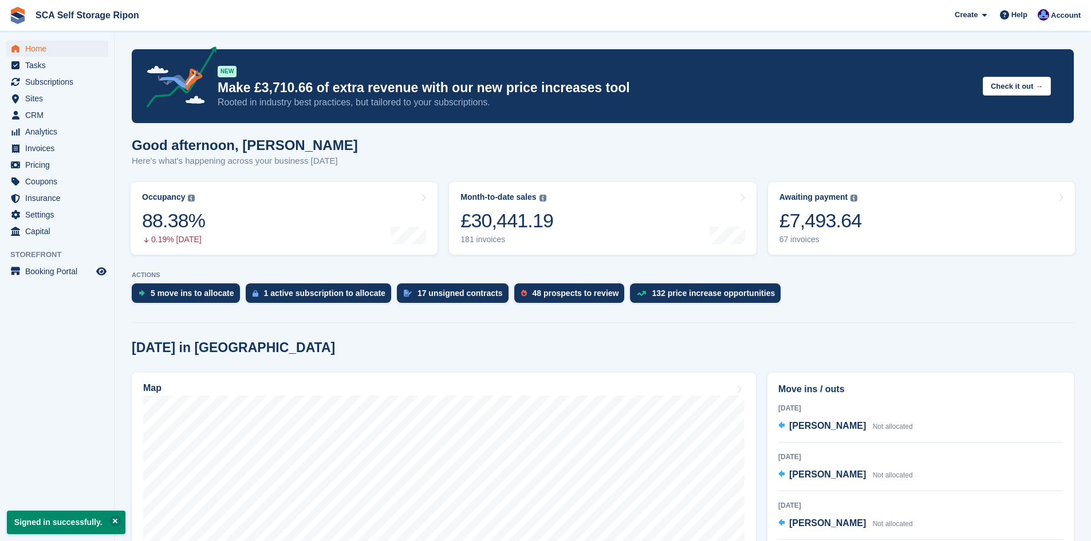 The width and height of the screenshot is (1091, 541). Describe the element at coordinates (498, 197) in the screenshot. I see `div: Month-to-date sales` at that location.